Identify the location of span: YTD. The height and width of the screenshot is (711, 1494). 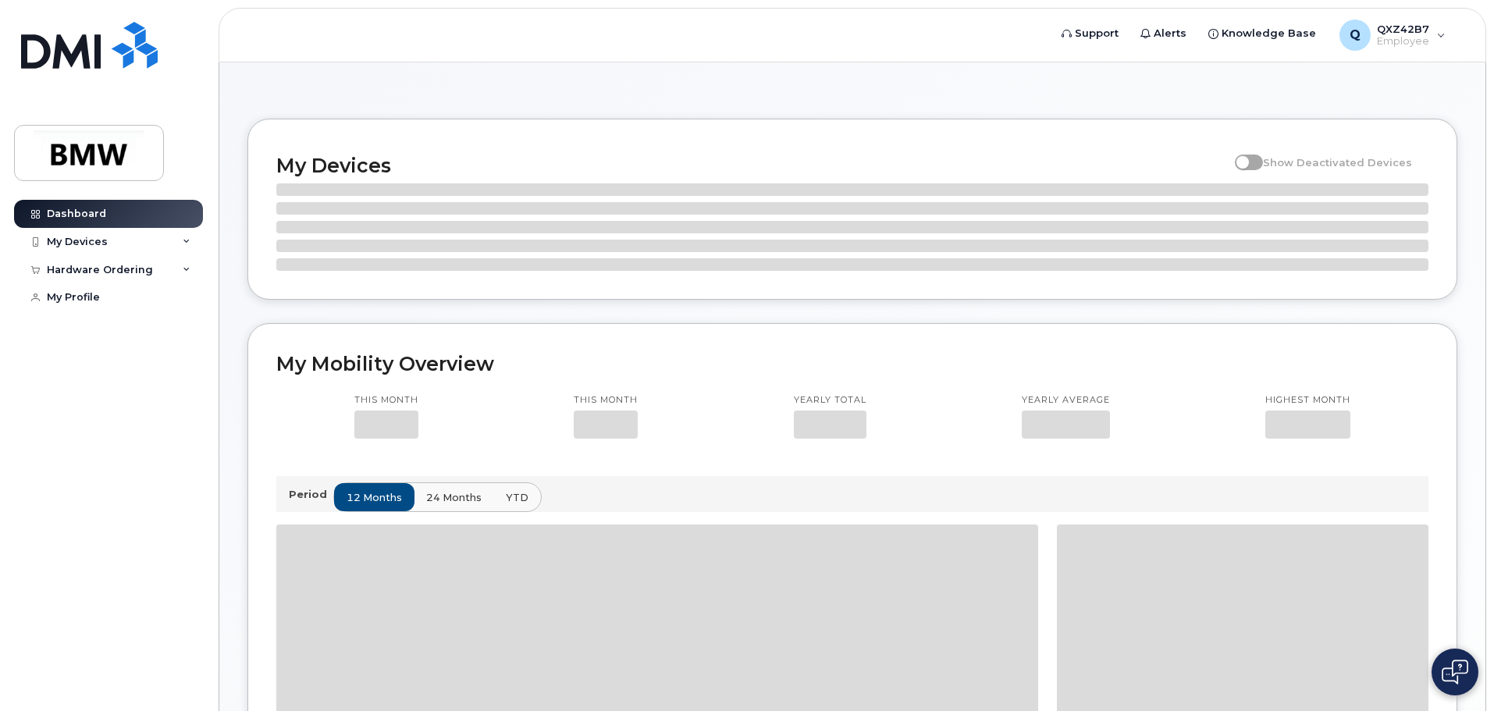
(517, 497).